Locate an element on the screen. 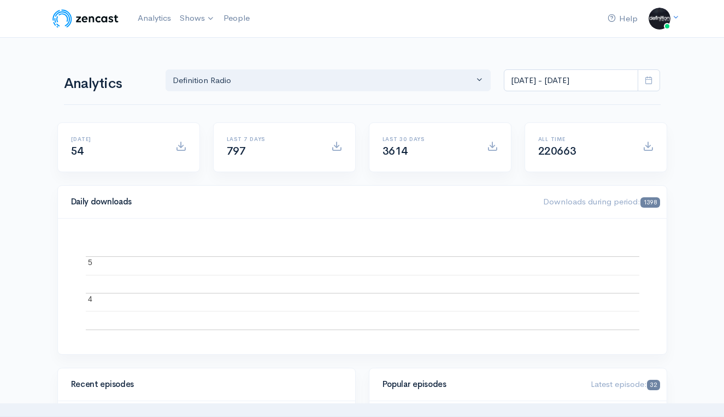 The image size is (724, 417). div: Definition Radio is located at coordinates (323, 80).